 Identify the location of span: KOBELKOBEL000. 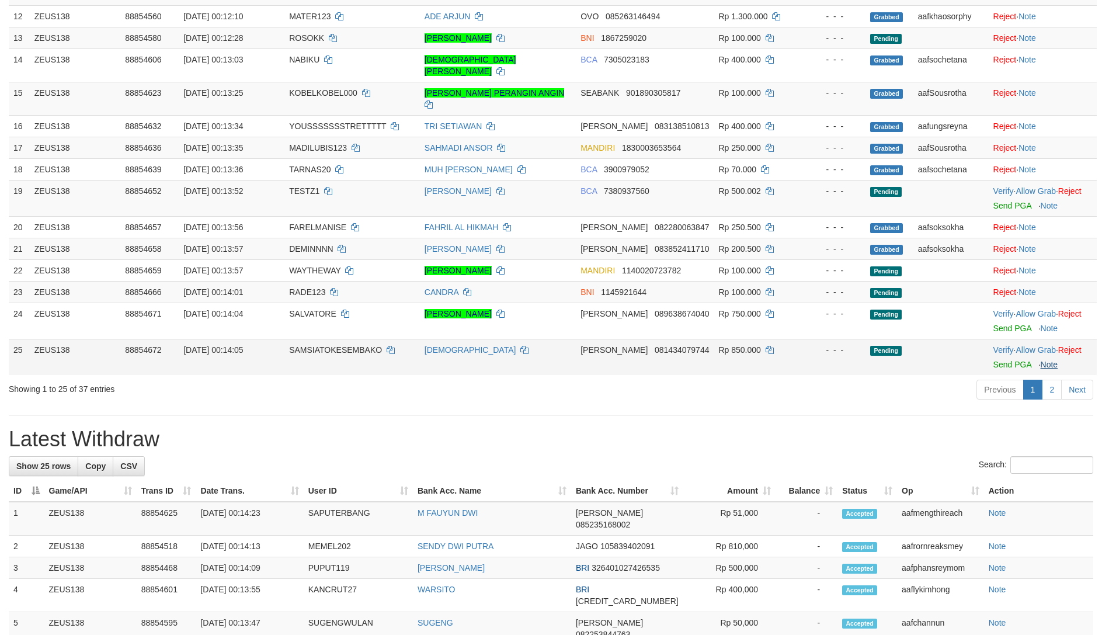
(323, 93).